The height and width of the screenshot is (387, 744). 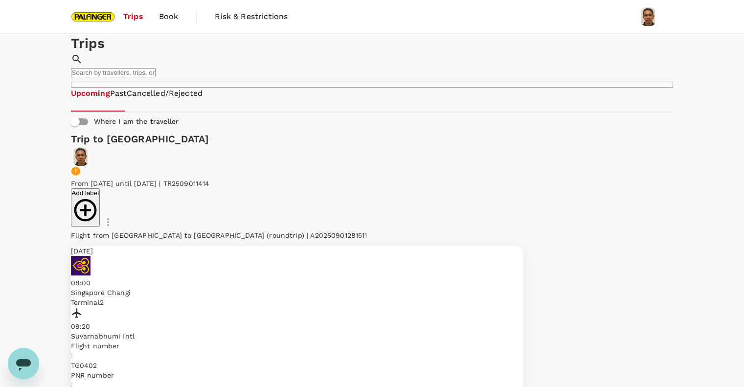 I want to click on h1: Trips, so click(x=372, y=44).